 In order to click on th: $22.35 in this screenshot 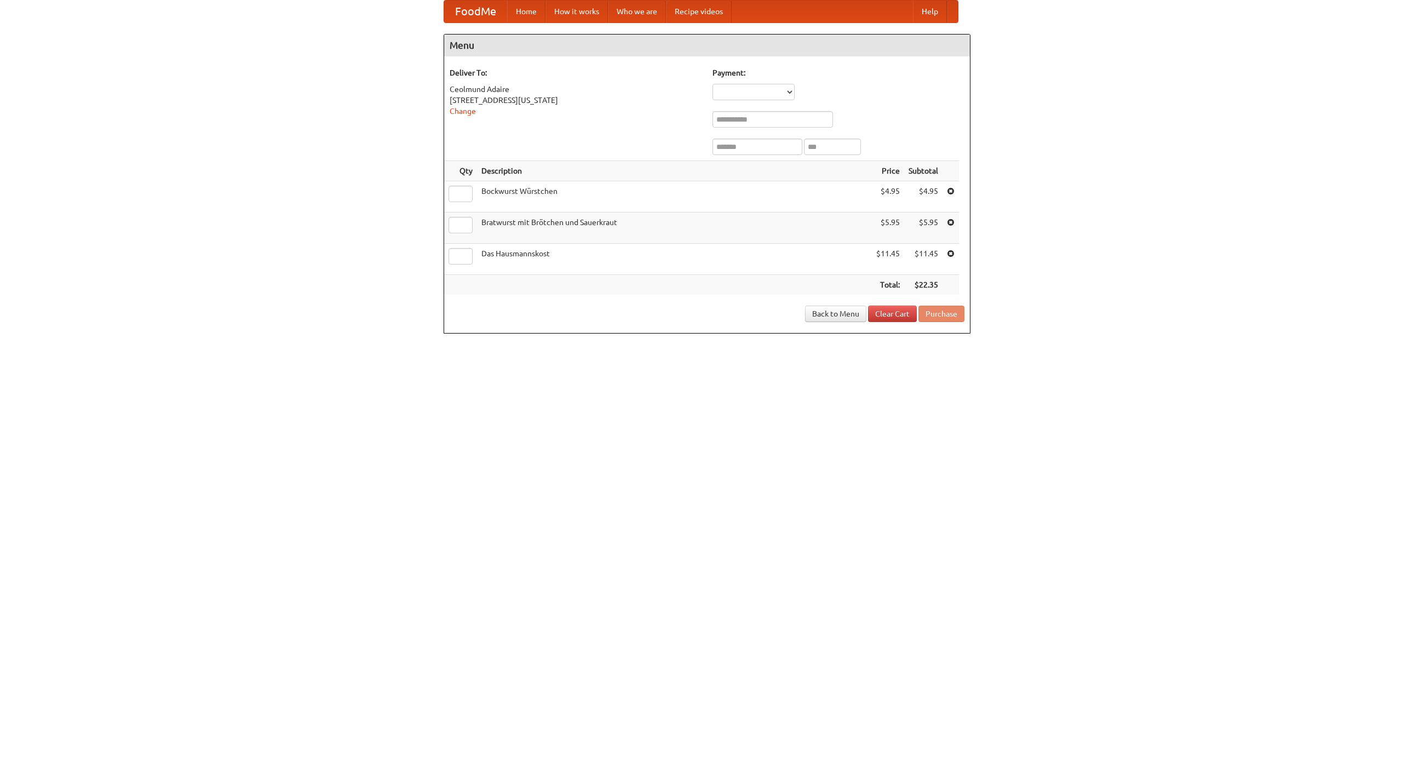, I will do `click(923, 285)`.